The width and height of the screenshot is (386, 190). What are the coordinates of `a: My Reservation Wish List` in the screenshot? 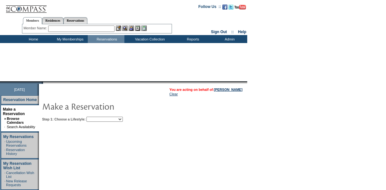 It's located at (17, 166).